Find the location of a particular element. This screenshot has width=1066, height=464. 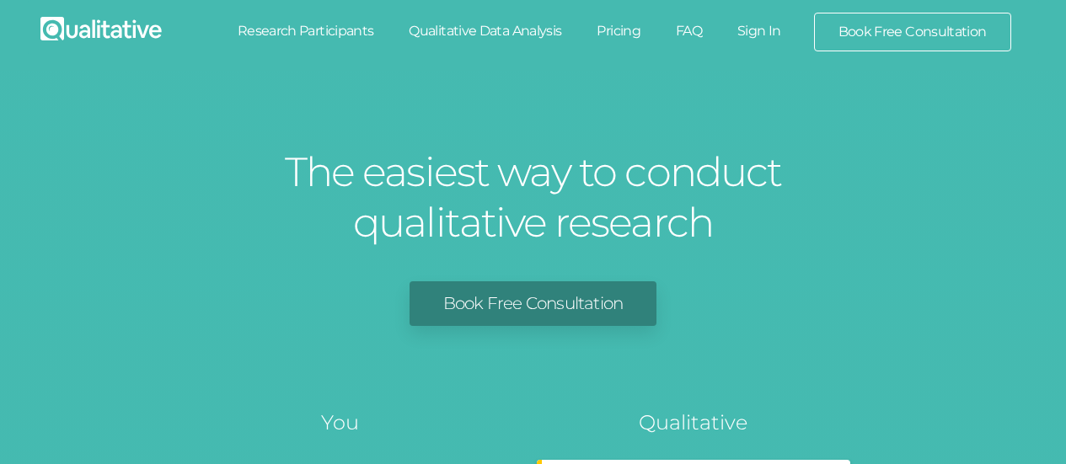

a: FAQ is located at coordinates (689, 31).